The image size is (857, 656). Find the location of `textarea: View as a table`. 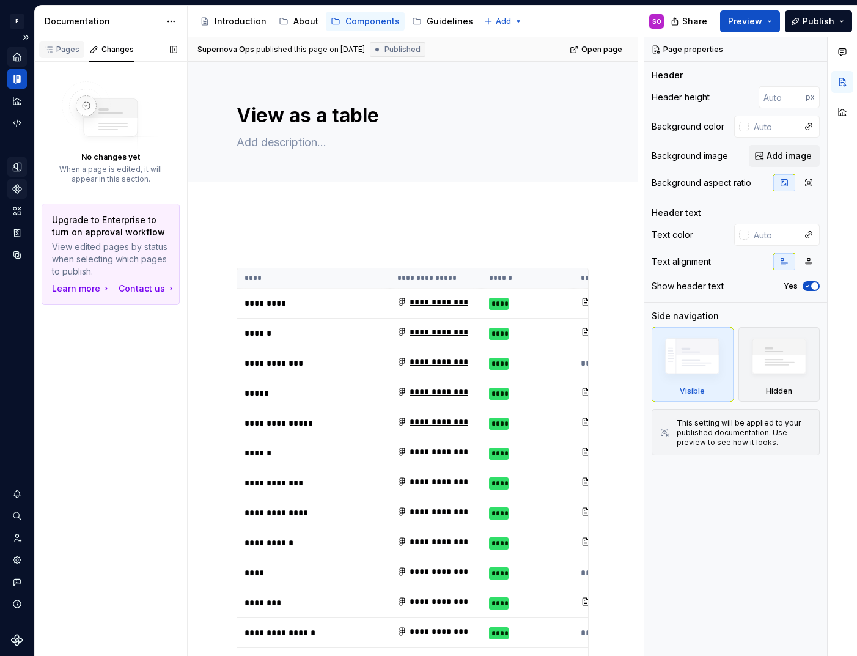

textarea: View as a table is located at coordinates (410, 116).